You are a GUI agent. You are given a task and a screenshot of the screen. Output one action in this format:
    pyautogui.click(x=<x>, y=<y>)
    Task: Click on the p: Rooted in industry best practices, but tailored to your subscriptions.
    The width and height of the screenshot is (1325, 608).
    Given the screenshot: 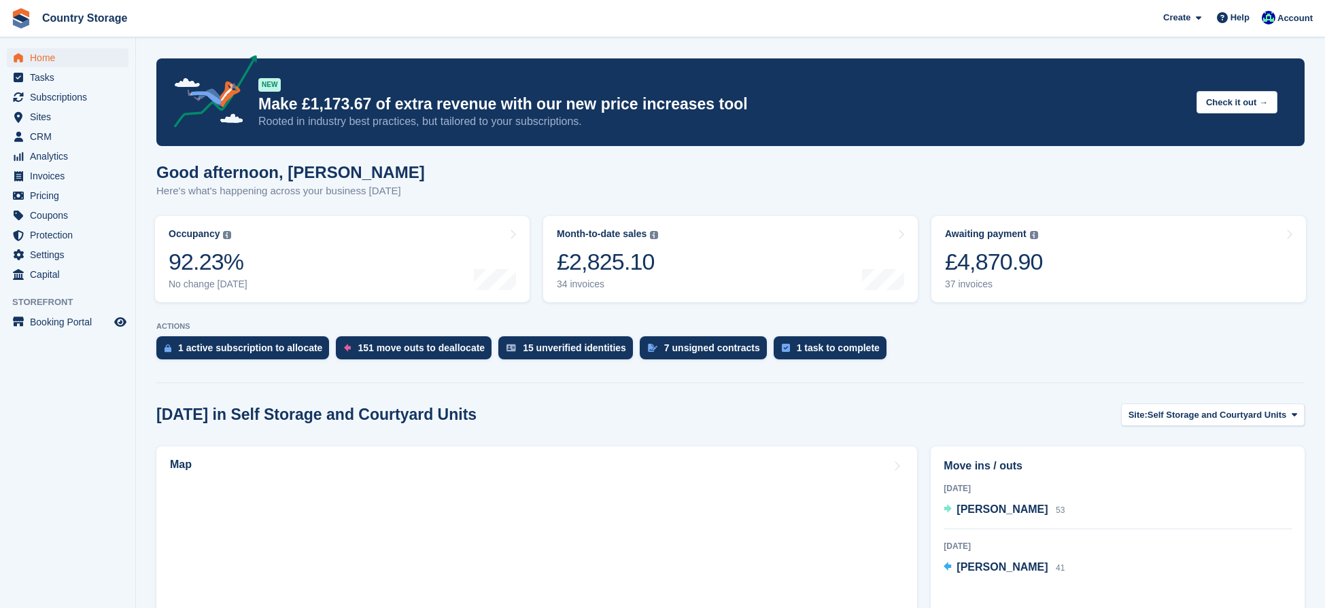 What is the action you would take?
    pyautogui.click(x=722, y=122)
    